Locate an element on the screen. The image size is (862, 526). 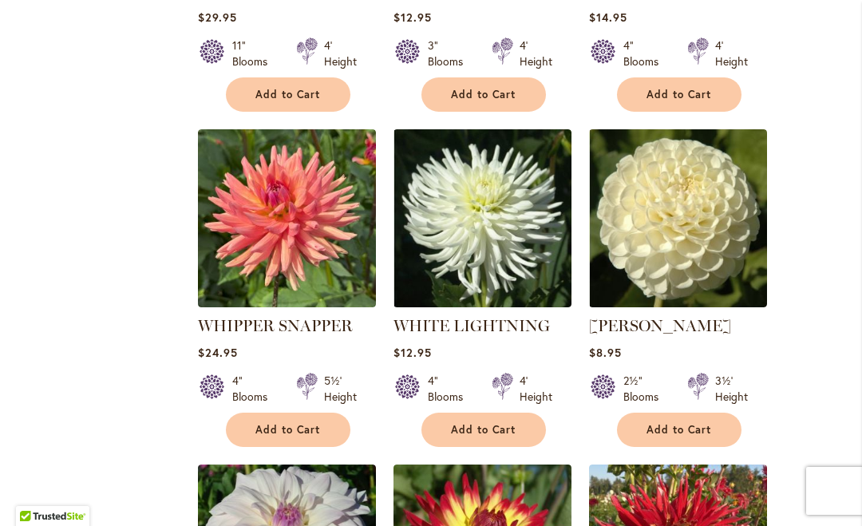
span: $8.95 is located at coordinates (605, 352).